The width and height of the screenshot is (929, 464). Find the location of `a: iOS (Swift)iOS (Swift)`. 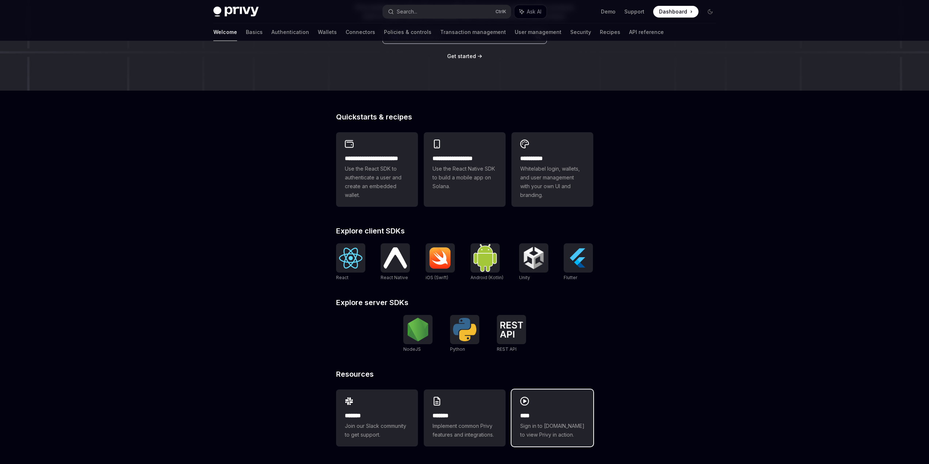

a: iOS (Swift)iOS (Swift) is located at coordinates (440, 262).